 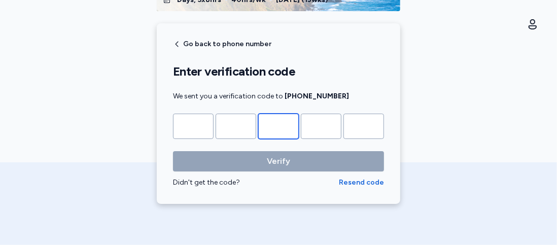 I want to click on button: Resend code, so click(x=361, y=183).